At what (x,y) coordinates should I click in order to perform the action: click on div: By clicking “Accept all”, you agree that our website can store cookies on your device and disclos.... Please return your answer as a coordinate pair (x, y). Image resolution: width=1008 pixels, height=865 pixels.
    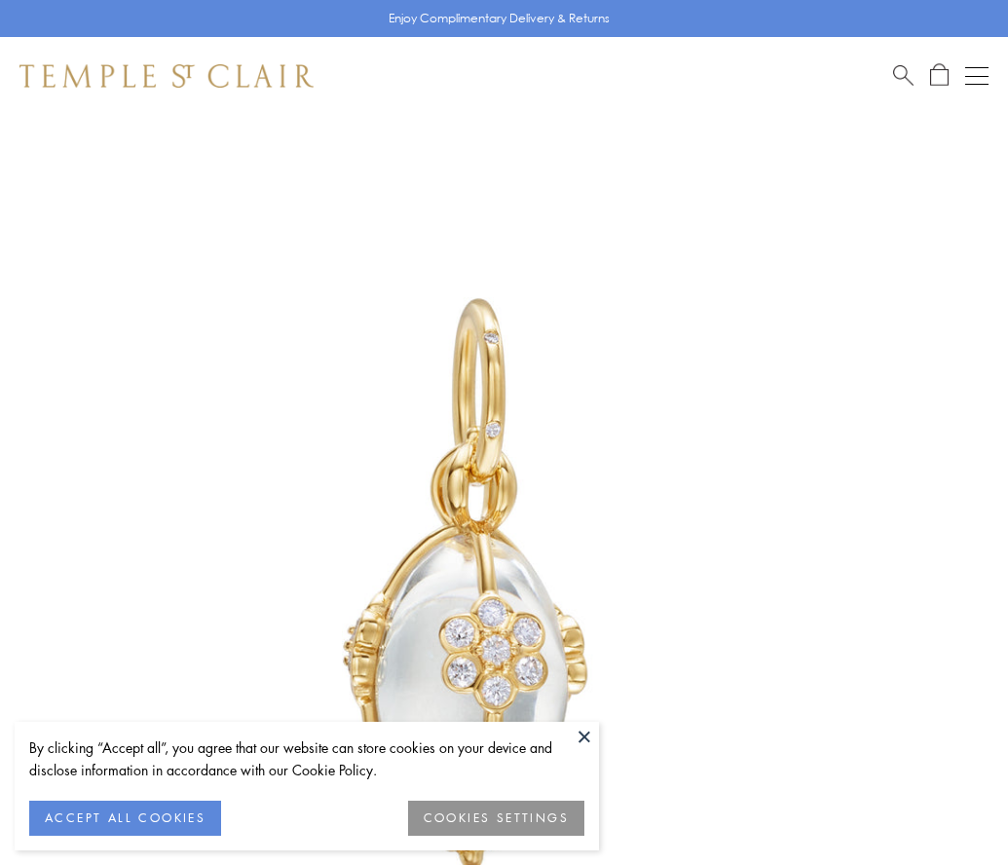
    Looking at the image, I should click on (307, 758).